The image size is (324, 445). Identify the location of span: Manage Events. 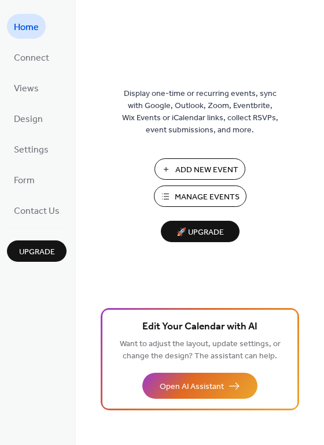
(207, 197).